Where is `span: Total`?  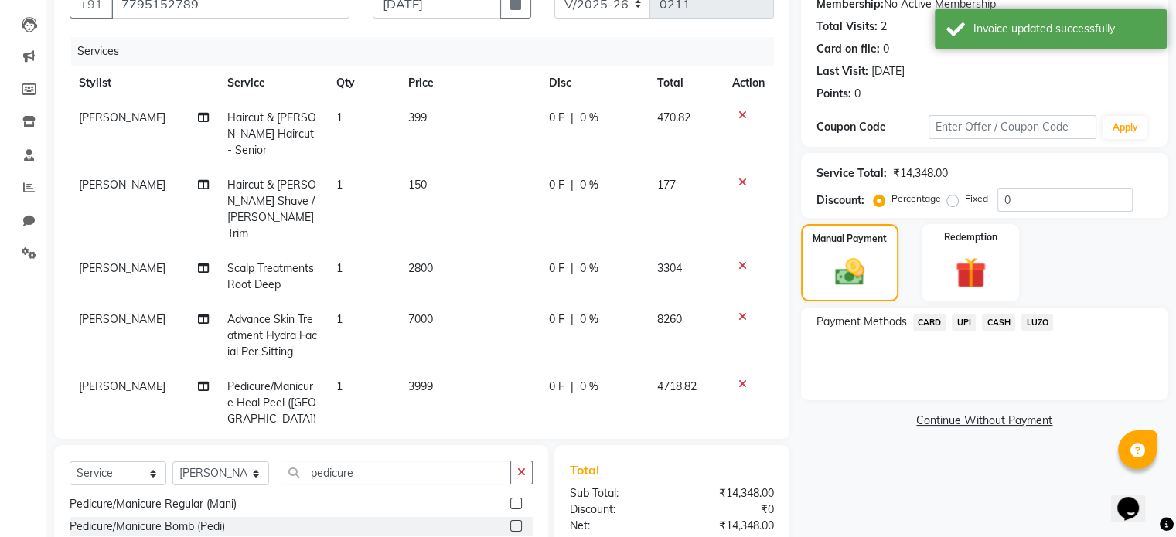 span: Total is located at coordinates (587, 470).